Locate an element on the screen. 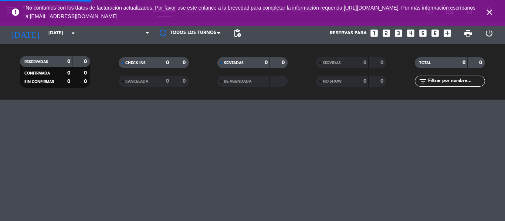 Image resolution: width=505 pixels, height=221 pixels. i: looks_two is located at coordinates (386, 33).